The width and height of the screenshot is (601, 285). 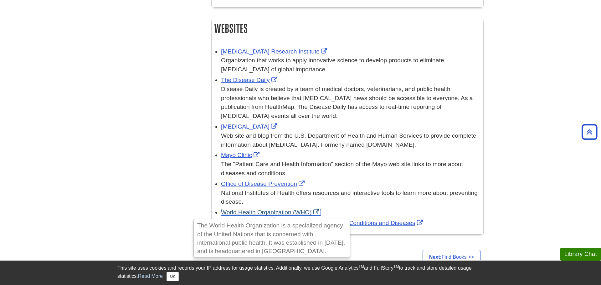 I want to click on a: Read More, so click(x=150, y=276).